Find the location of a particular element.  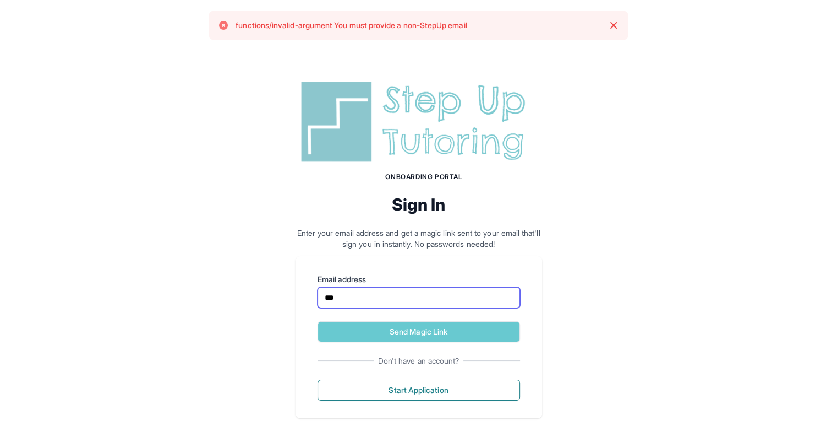

h1: Onboarding Portal is located at coordinates (425, 177).